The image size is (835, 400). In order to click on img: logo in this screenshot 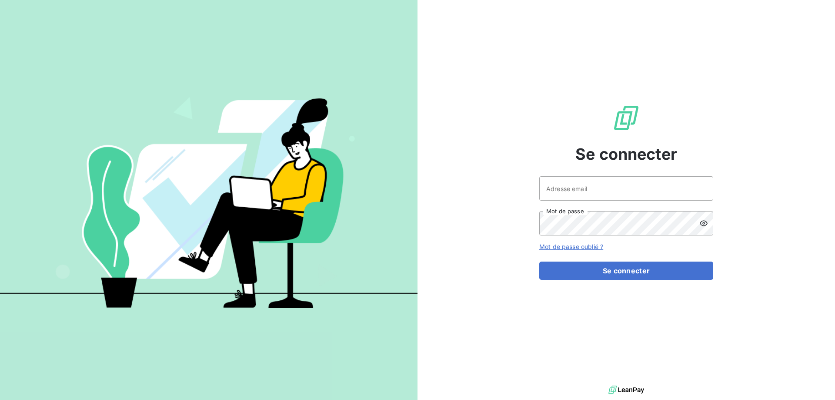, I will do `click(627, 390)`.